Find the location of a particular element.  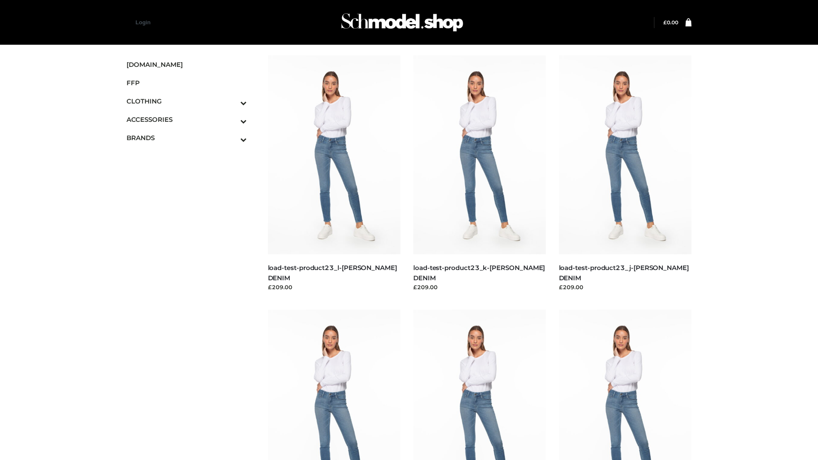

img: Schmodel Admin 964 is located at coordinates (402, 22).